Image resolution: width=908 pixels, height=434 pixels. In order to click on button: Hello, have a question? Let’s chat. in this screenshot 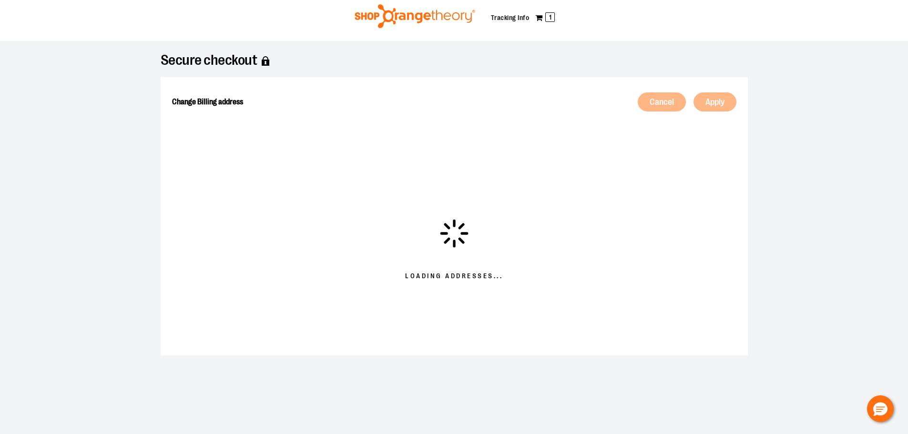, I will do `click(880, 409)`.